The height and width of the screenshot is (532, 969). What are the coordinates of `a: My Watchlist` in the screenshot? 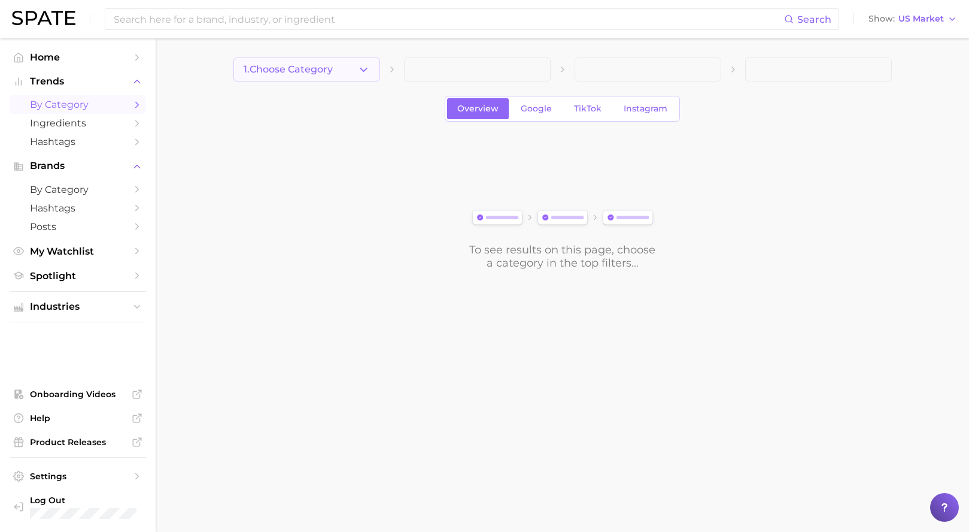 It's located at (78, 251).